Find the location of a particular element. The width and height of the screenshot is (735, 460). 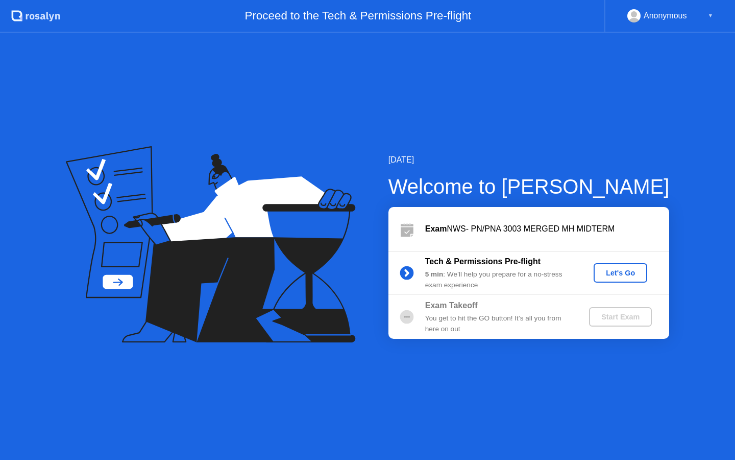

b: Tech & Permissions Pre-flight is located at coordinates (483, 261).